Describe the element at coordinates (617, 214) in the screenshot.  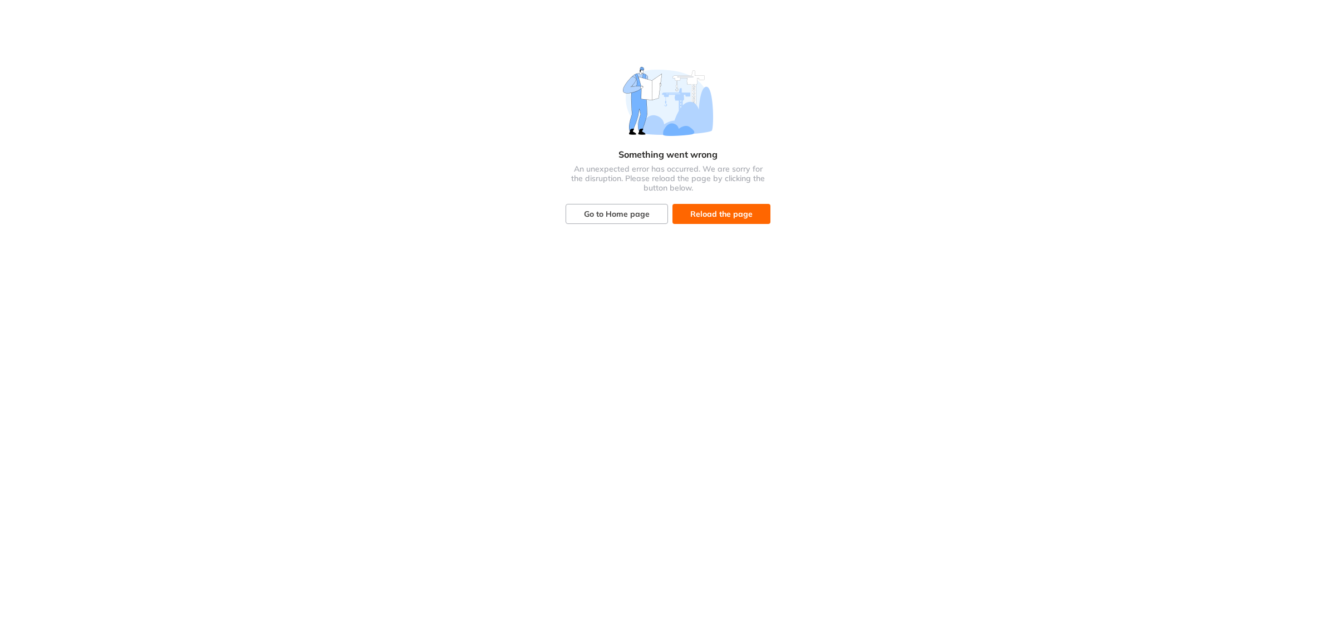
I see `span: Go to Home page` at that location.